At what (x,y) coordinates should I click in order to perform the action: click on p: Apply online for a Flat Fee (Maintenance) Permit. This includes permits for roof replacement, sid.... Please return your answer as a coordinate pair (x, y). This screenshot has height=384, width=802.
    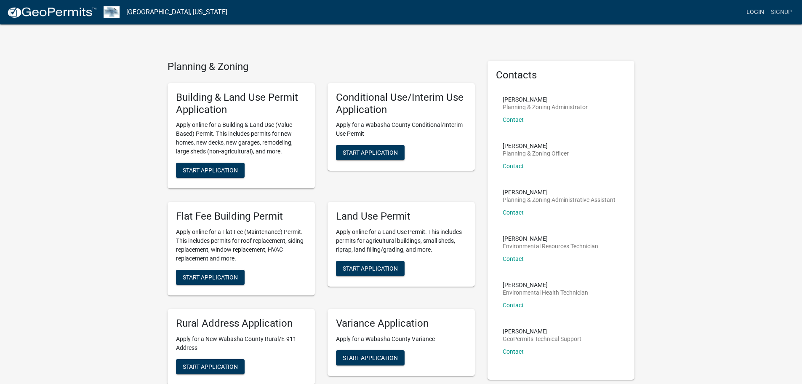
    Looking at the image, I should click on (241, 245).